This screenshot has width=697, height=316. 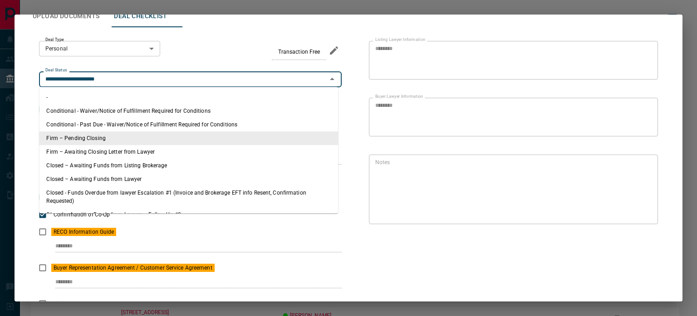 I want to click on li: Conditional - Past Due - Waiver/Notice of Fulfillment Required for Conditions, so click(x=188, y=124).